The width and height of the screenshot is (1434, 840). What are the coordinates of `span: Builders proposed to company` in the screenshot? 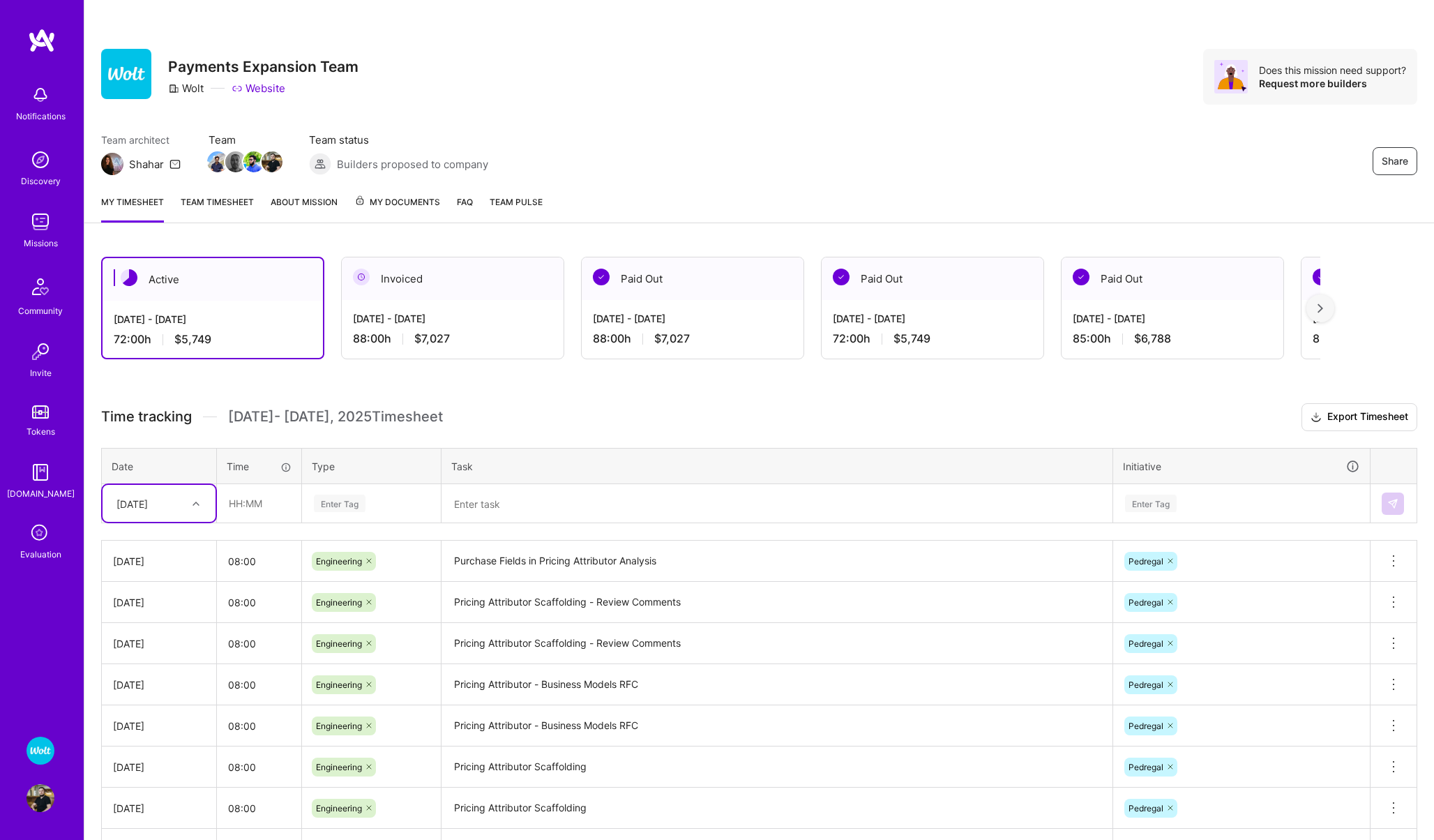 It's located at (412, 164).